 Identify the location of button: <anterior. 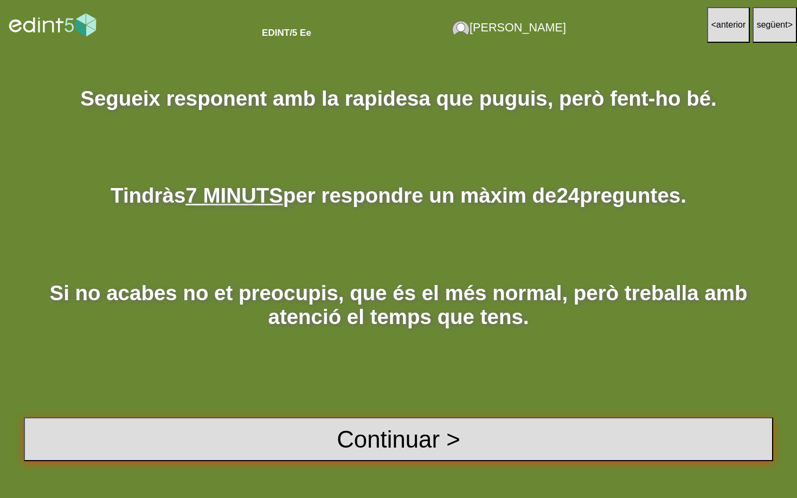
(729, 25).